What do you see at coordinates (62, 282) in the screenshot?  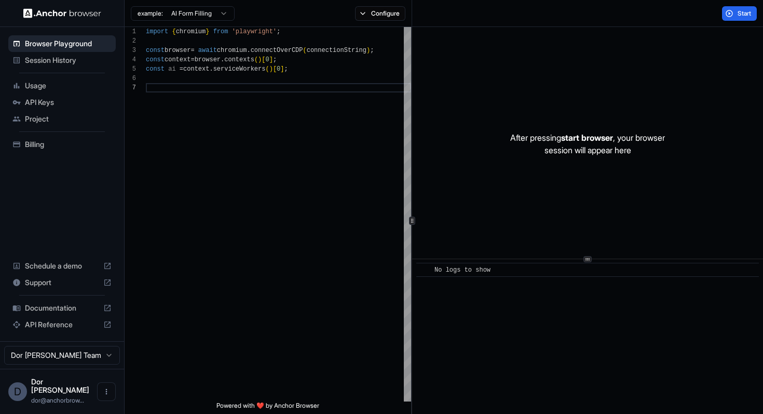 I see `span: Support` at bounding box center [62, 282].